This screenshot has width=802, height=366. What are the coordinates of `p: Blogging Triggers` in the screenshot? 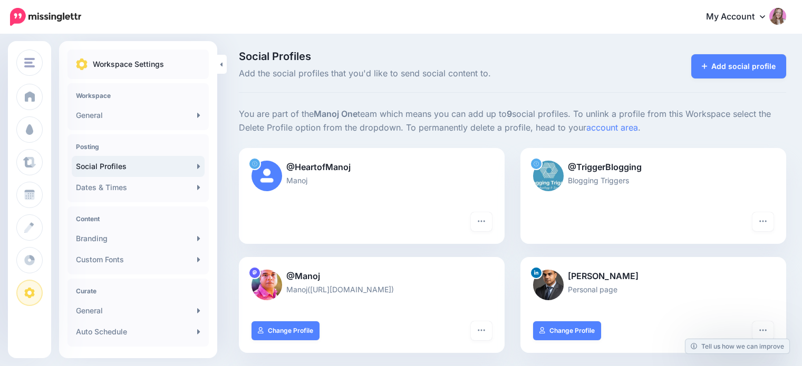 It's located at (653, 180).